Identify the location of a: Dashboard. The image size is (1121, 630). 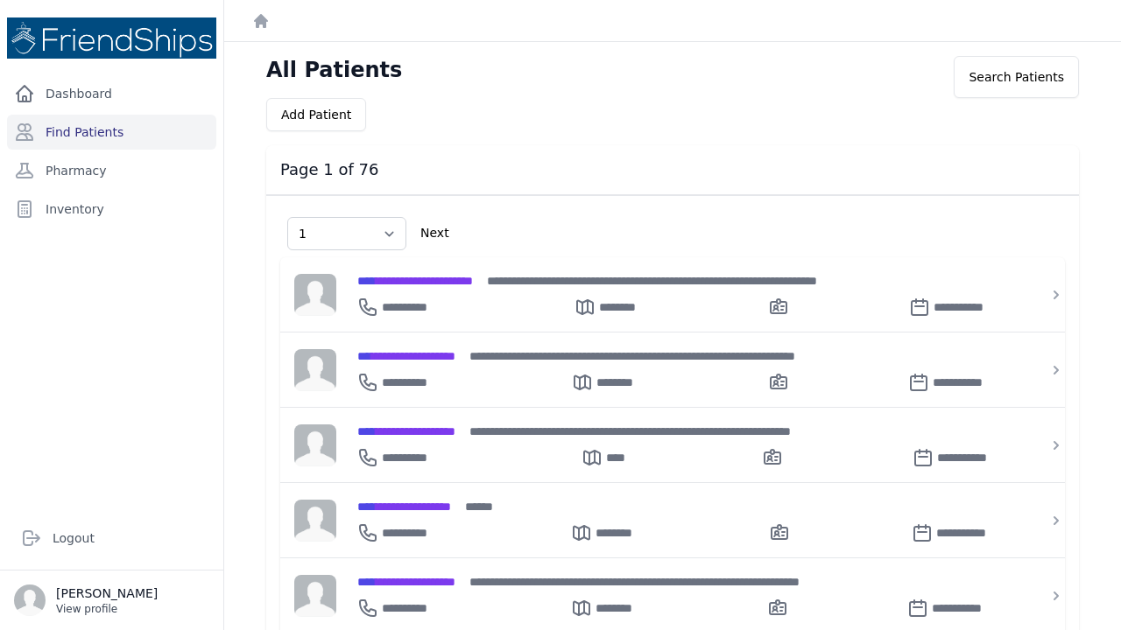
(111, 94).